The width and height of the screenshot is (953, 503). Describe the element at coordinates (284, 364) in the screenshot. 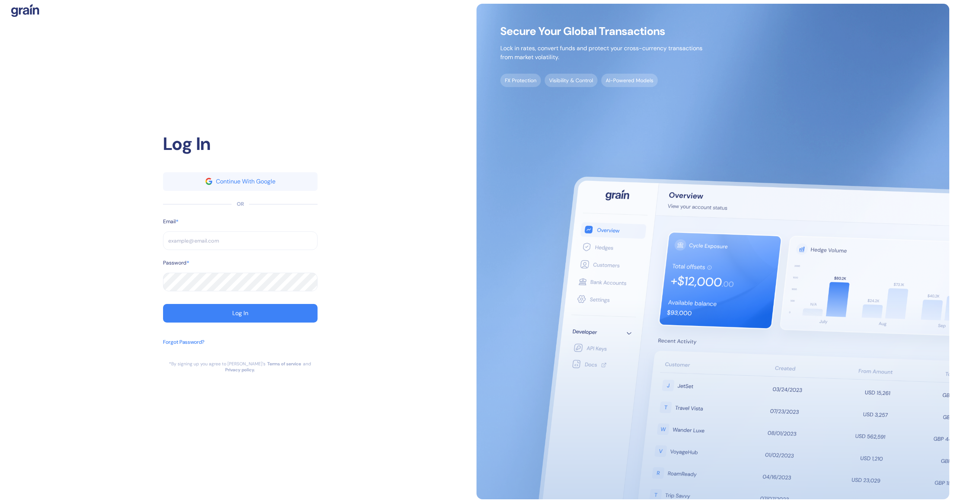

I see `a: Terms of service` at that location.